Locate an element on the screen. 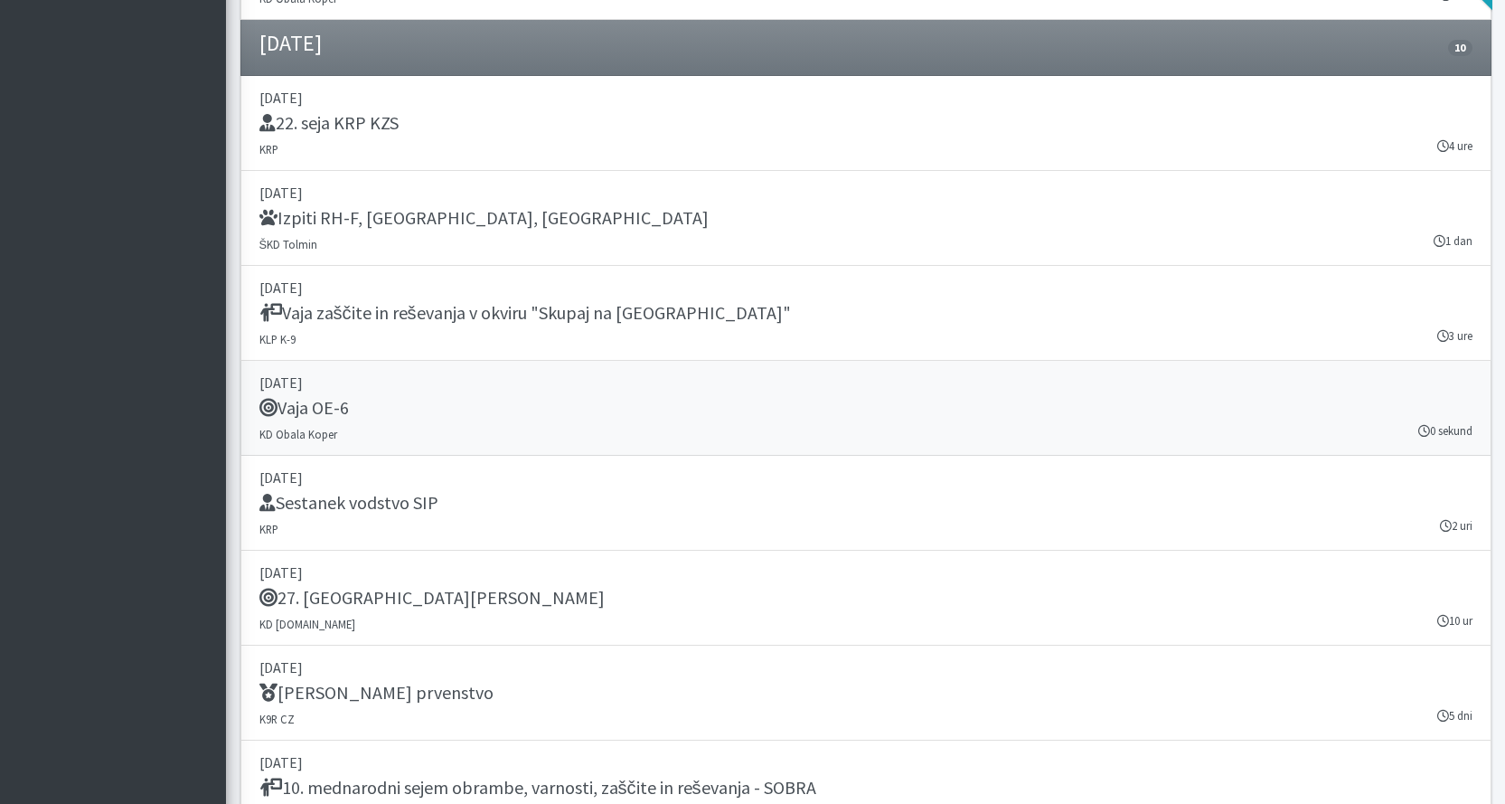 The height and width of the screenshot is (804, 1505). small: 10 ur is located at coordinates (1455, 620).